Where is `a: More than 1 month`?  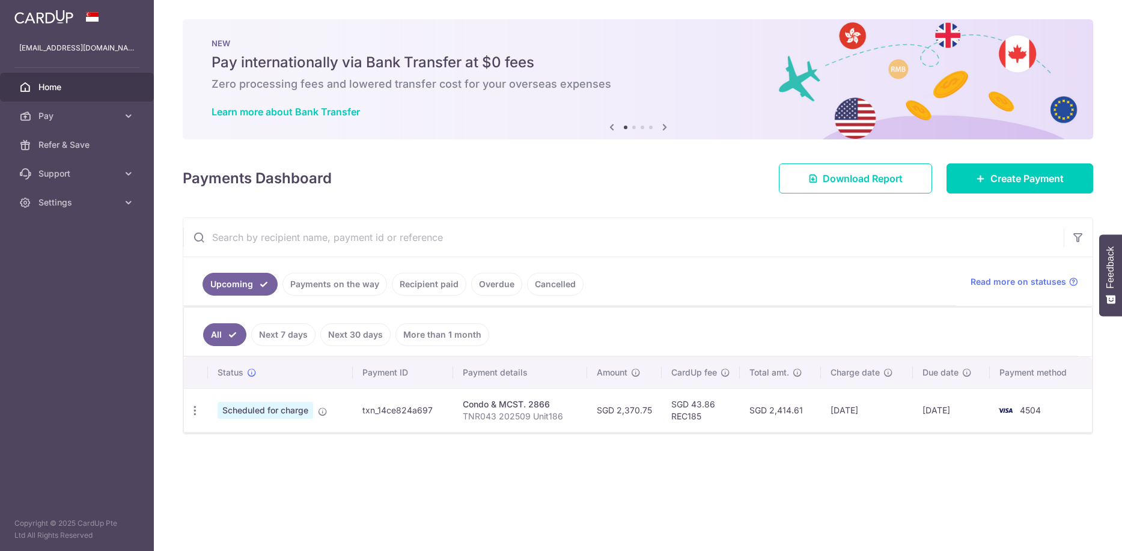
a: More than 1 month is located at coordinates (442, 335).